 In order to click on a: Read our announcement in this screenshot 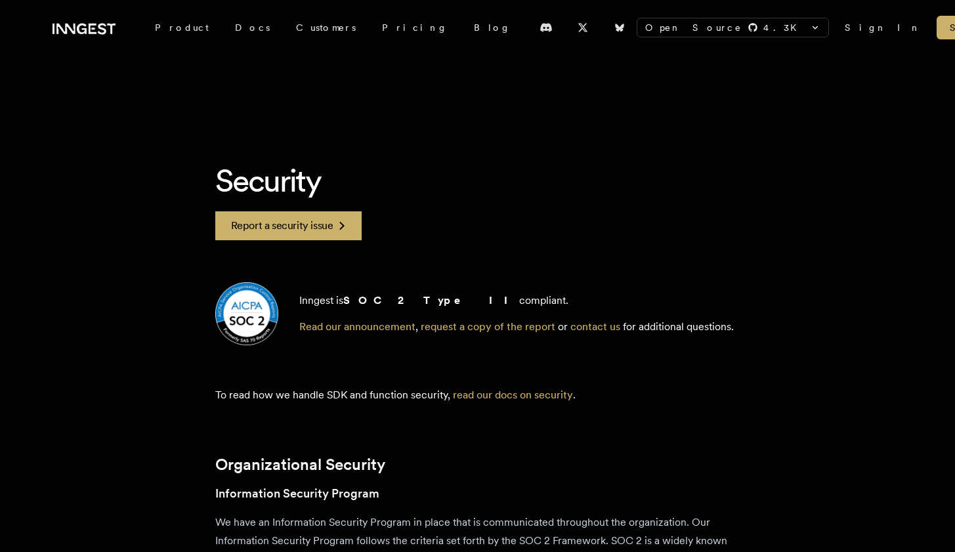, I will do `click(357, 326)`.